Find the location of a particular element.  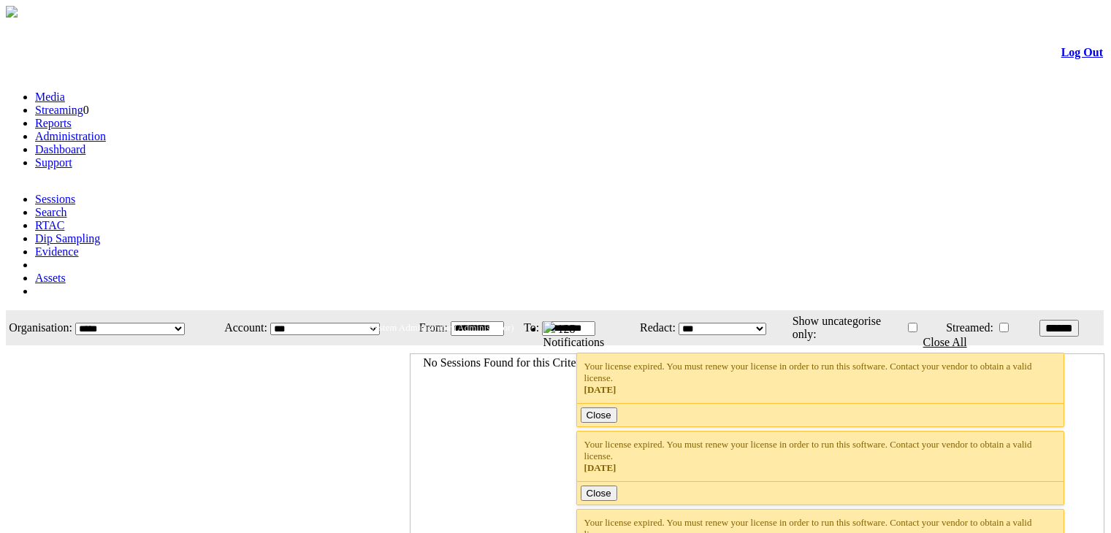

a: Close All is located at coordinates (945, 342).